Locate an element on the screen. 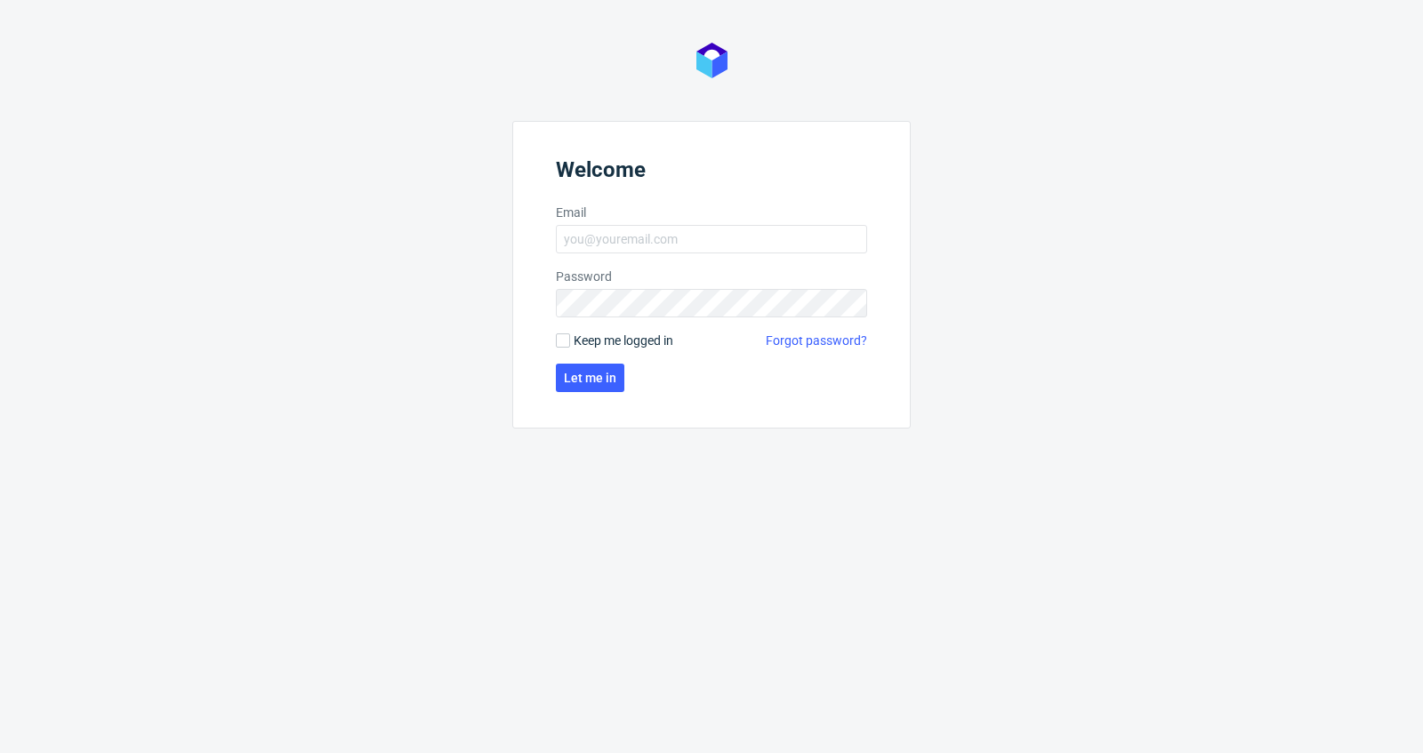 The height and width of the screenshot is (753, 1423). header: Welcome is located at coordinates (712, 173).